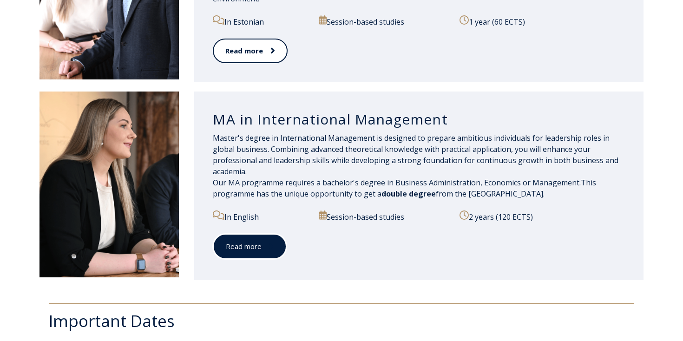 Image resolution: width=683 pixels, height=341 pixels. I want to click on span: Master's degree in International Management is designed to prepare ambitious individuals for lead..., so click(415, 155).